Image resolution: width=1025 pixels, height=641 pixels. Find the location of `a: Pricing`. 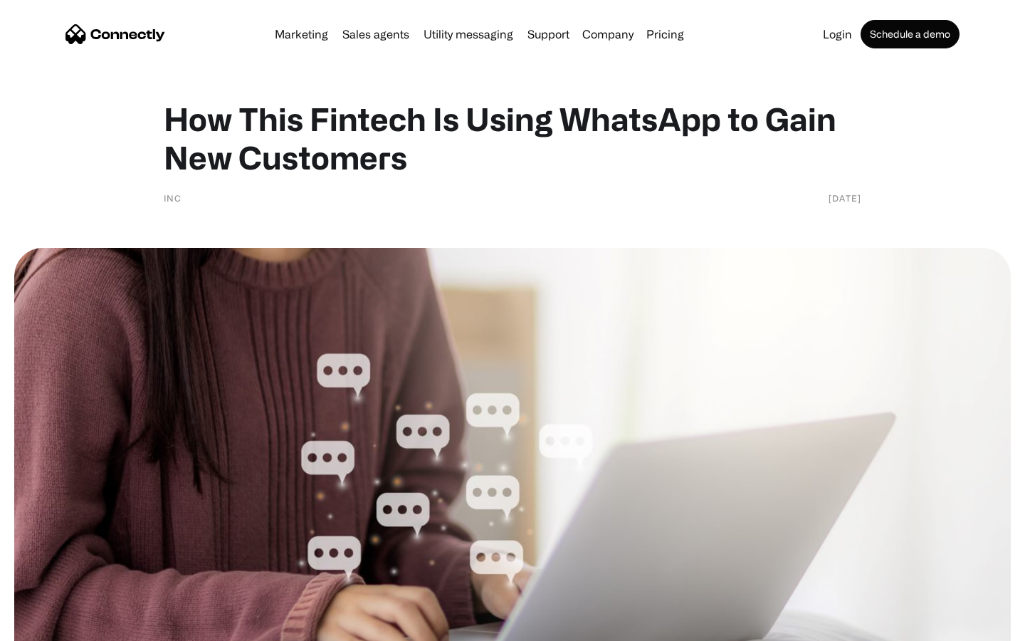

a: Pricing is located at coordinates (665, 34).